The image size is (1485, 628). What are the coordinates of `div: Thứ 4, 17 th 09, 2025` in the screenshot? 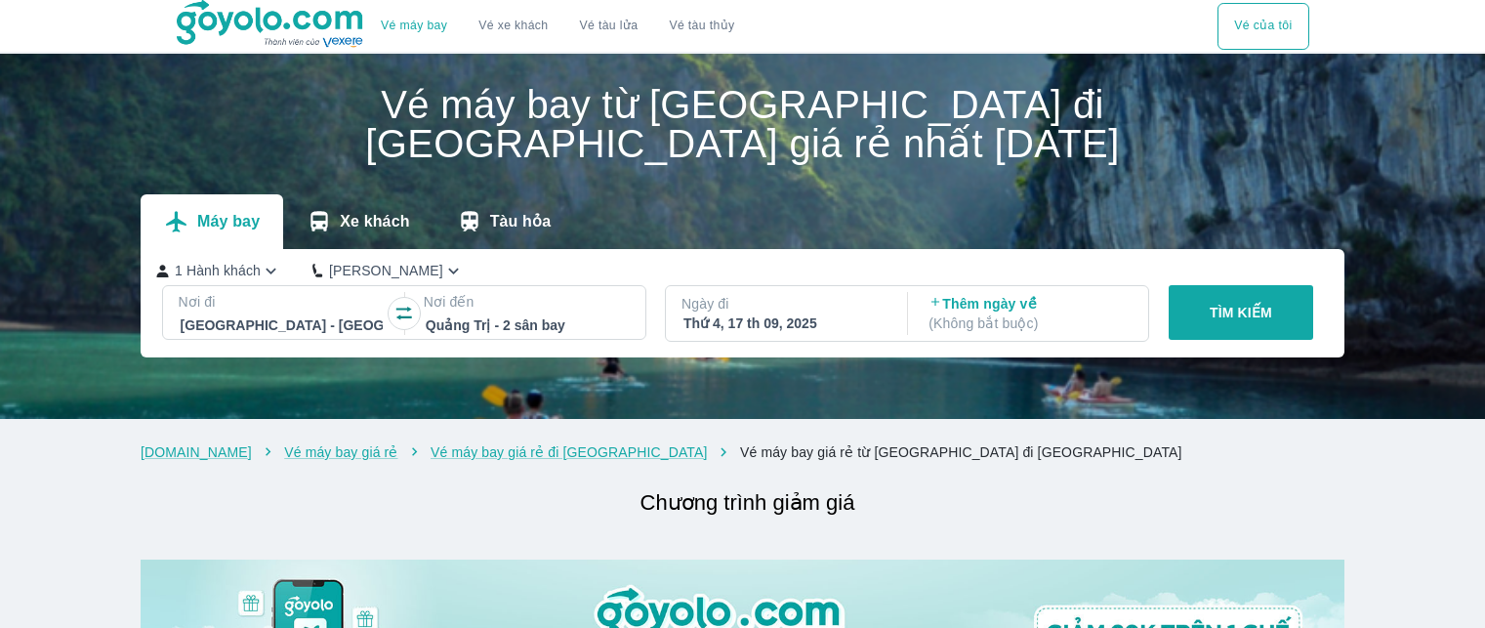 It's located at (784, 323).